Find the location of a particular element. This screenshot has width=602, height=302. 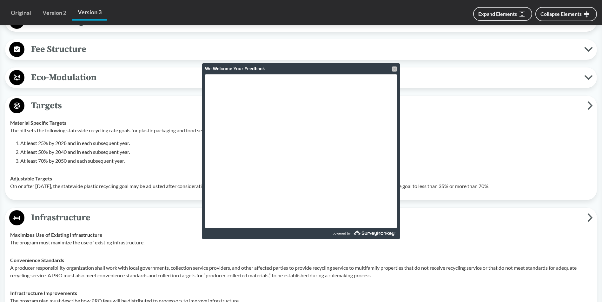

span: Targets is located at coordinates (306, 106).